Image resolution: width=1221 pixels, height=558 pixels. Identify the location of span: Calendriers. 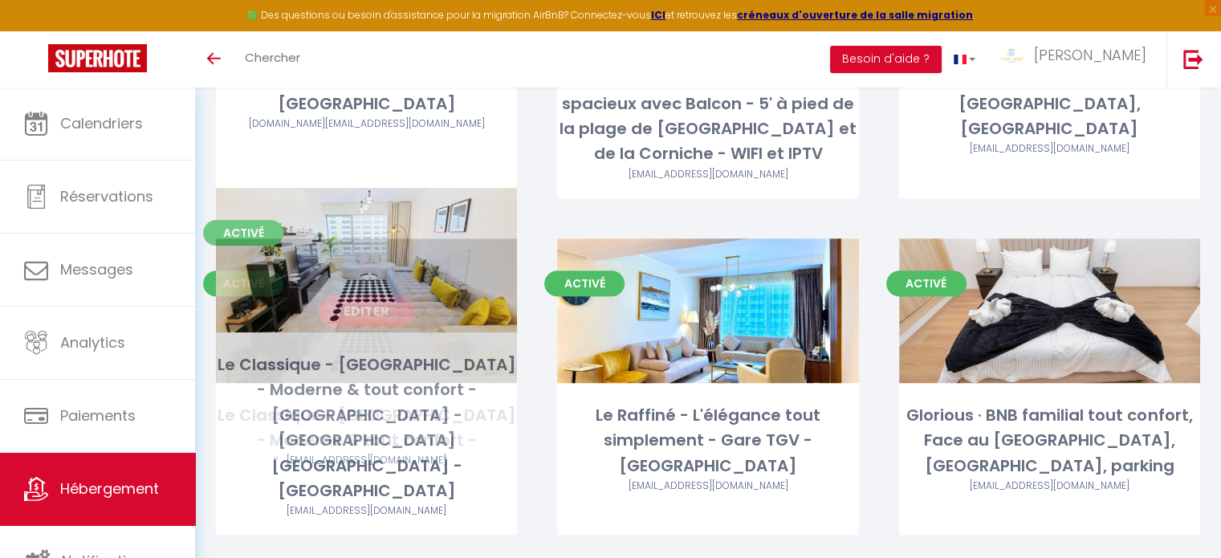
(101, 123).